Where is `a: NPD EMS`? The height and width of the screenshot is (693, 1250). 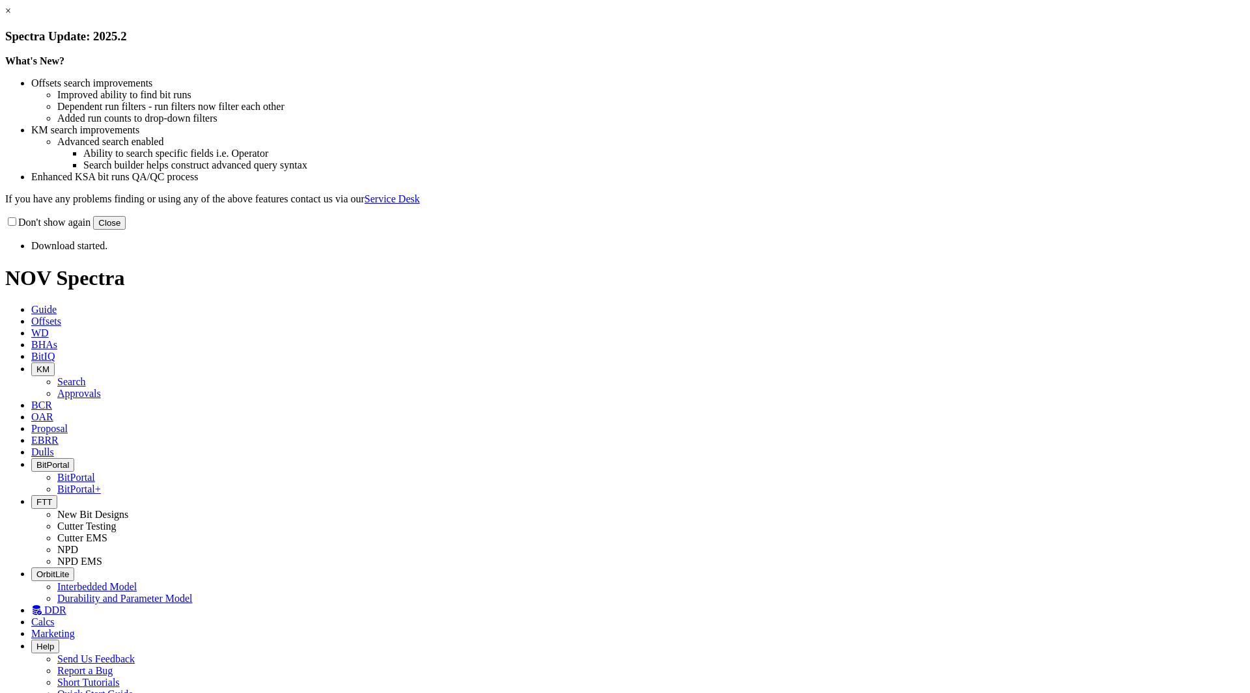
a: NPD EMS is located at coordinates (79, 561).